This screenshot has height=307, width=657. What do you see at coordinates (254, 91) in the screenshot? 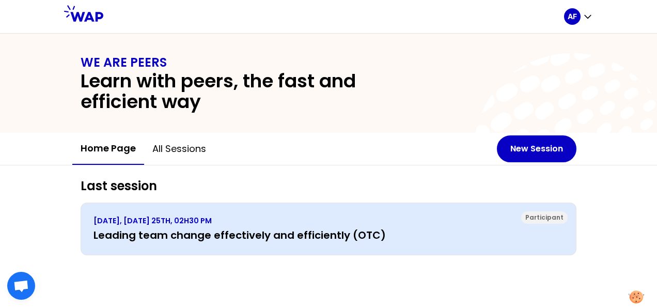
I see `h2: Learn with peers, the fast and efficient way` at bounding box center [254, 91].